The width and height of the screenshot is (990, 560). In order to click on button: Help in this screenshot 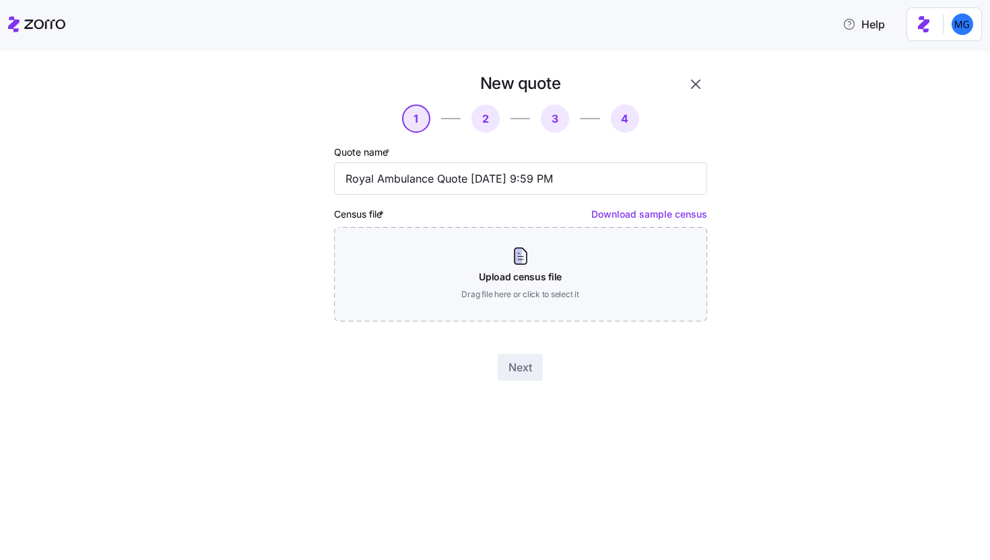, I will do `click(863, 24)`.